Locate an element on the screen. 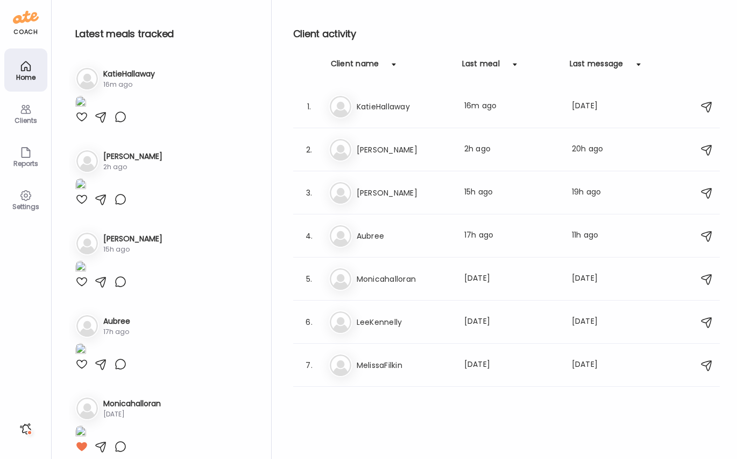  div: Last meal is located at coordinates (481, 67).